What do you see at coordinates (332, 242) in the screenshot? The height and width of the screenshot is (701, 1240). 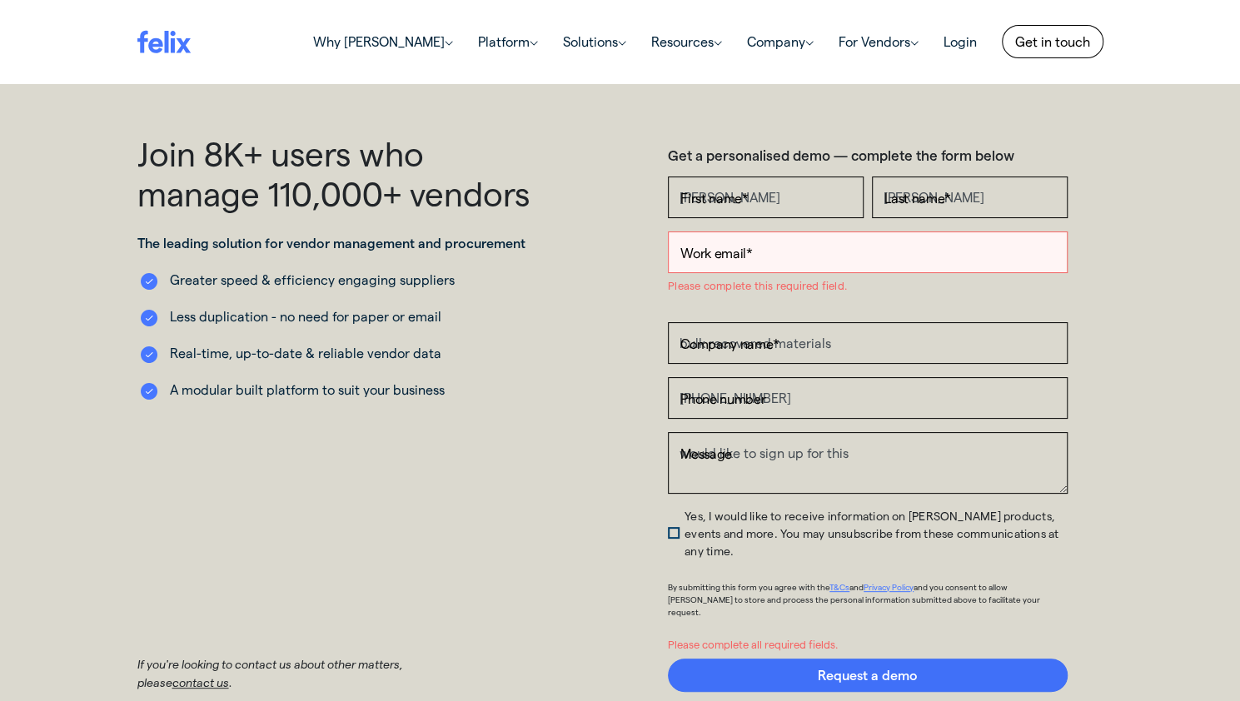 I see `strong: The leading solution for vendor management and procurement` at bounding box center [332, 242].